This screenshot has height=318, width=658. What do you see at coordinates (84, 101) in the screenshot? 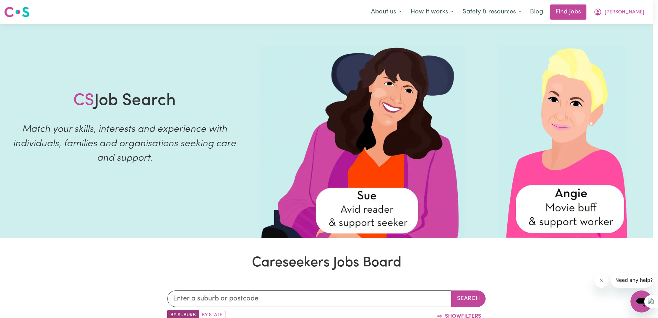
I see `span: CS` at bounding box center [84, 101].